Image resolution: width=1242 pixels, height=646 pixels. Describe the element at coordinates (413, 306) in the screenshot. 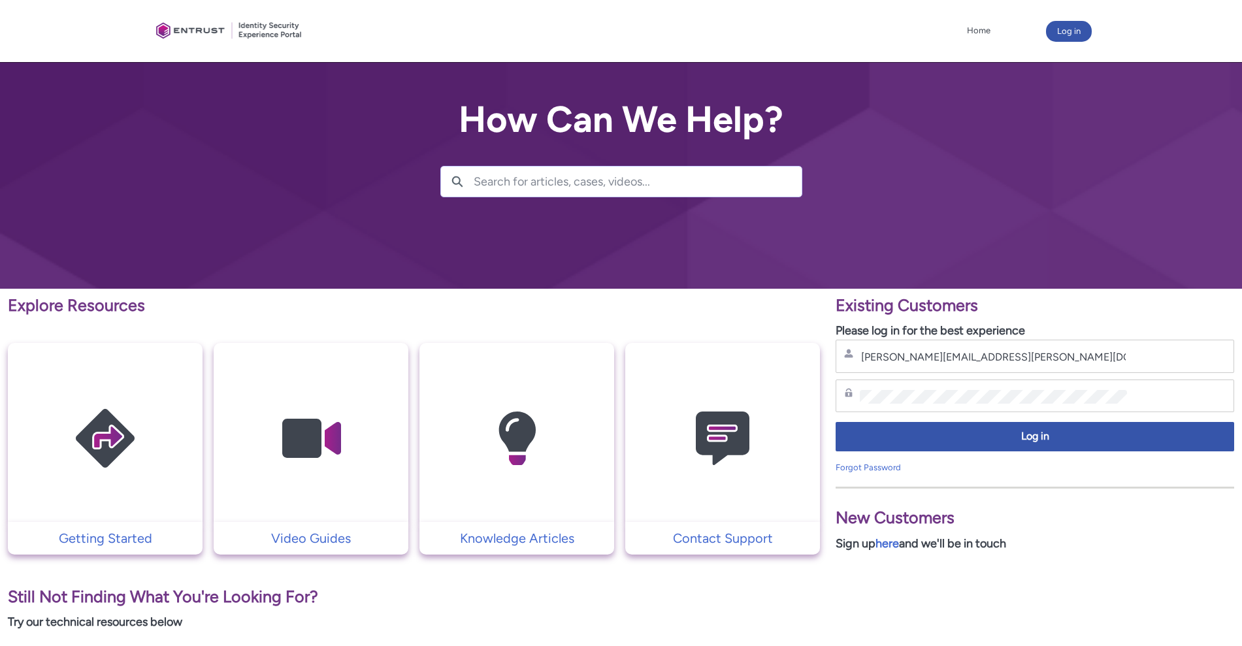

I see `p: Explore Resources` at that location.